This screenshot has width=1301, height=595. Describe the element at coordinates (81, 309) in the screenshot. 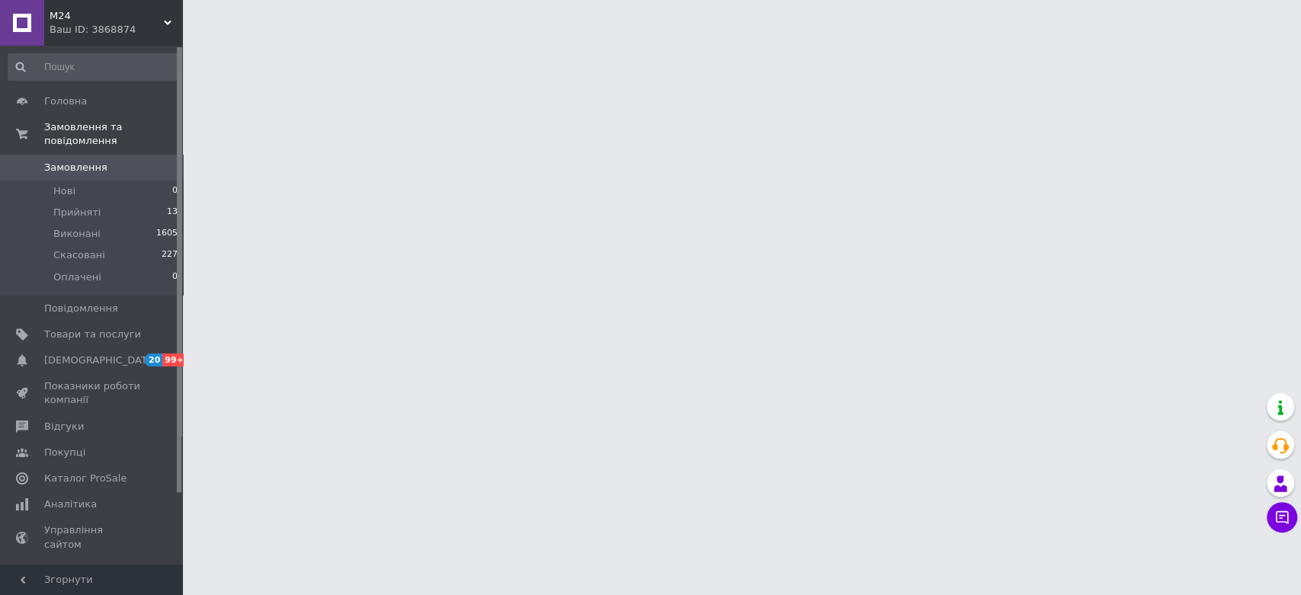

I see `span: Повідомлення` at that location.